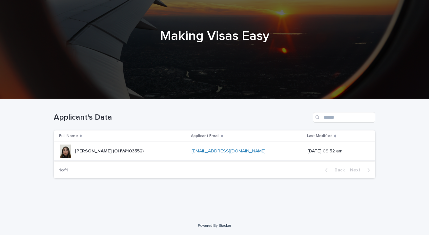  Describe the element at coordinates (205, 136) in the screenshot. I see `p: Applicant Email` at that location.